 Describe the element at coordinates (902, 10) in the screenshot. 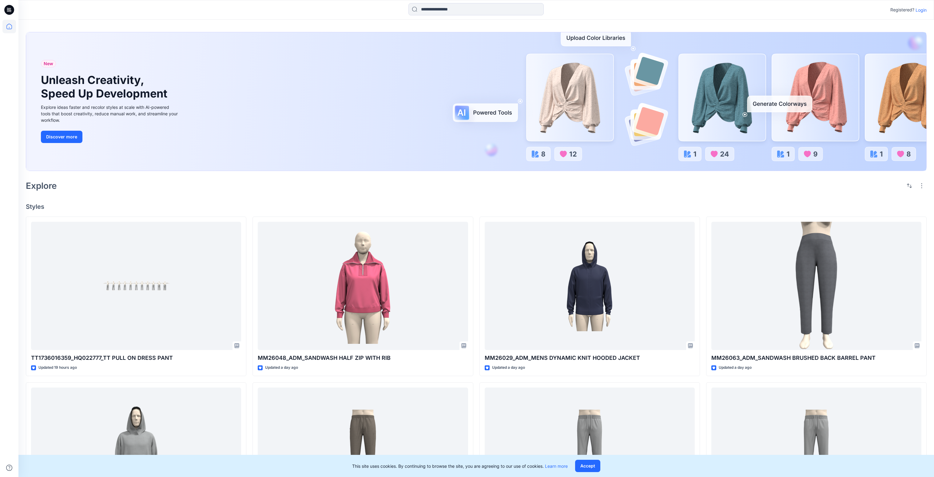

I see `p: Registered?` at that location.